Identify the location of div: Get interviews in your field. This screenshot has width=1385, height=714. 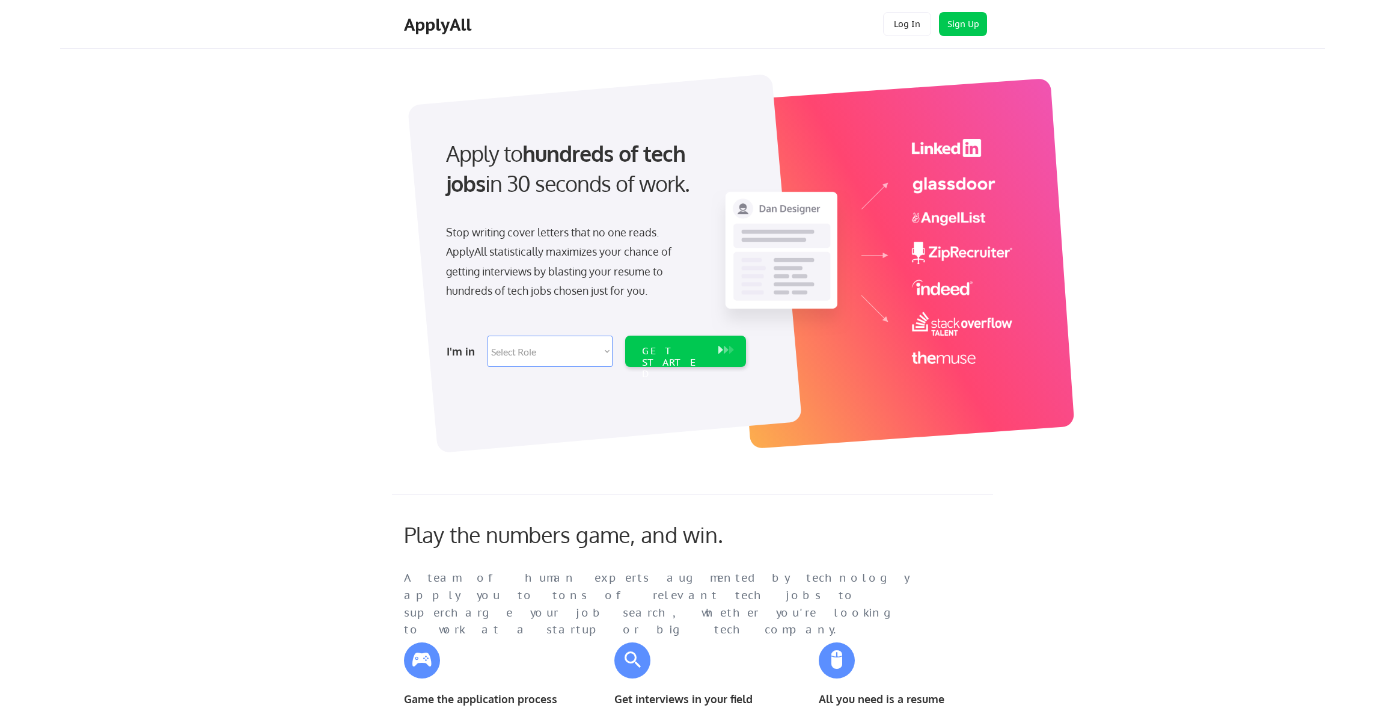
(696, 699).